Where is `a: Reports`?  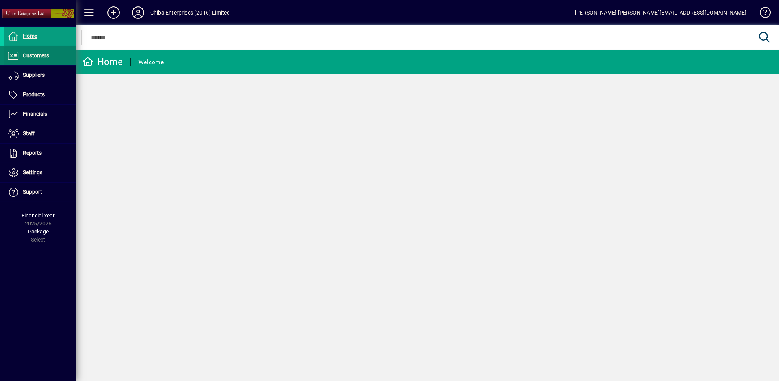 a: Reports is located at coordinates (40, 153).